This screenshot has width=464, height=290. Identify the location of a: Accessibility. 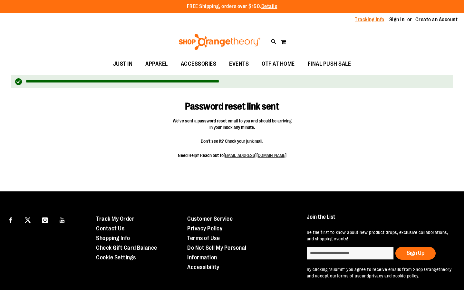
(203, 267).